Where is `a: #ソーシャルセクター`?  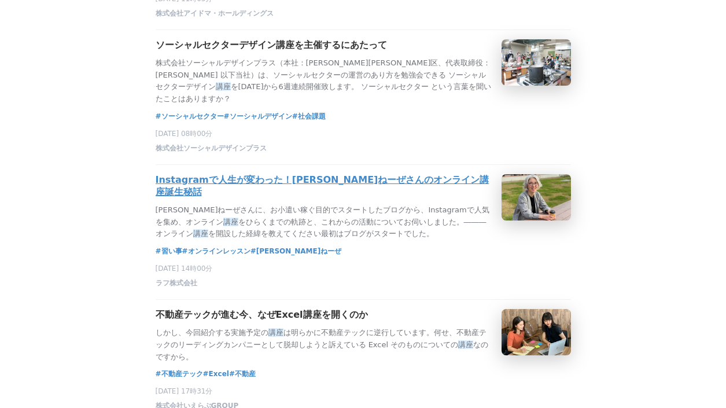
a: #ソーシャルセクター is located at coordinates (190, 116).